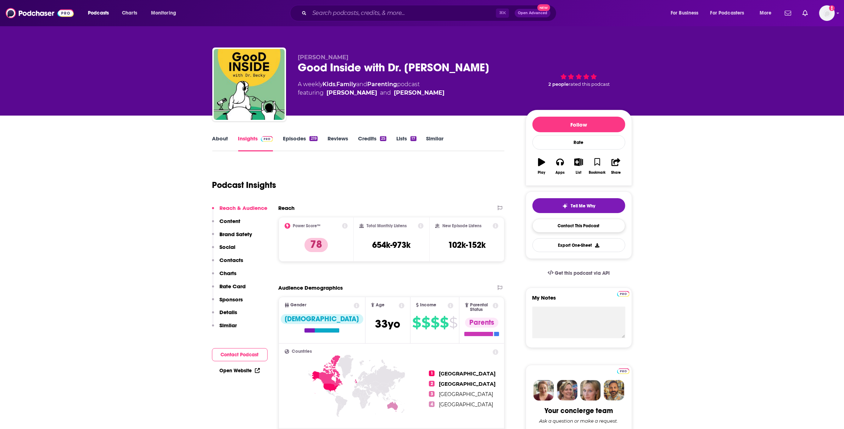 The width and height of the screenshot is (844, 429). What do you see at coordinates (244, 185) in the screenshot?
I see `h1: Podcast Insights` at bounding box center [244, 185].